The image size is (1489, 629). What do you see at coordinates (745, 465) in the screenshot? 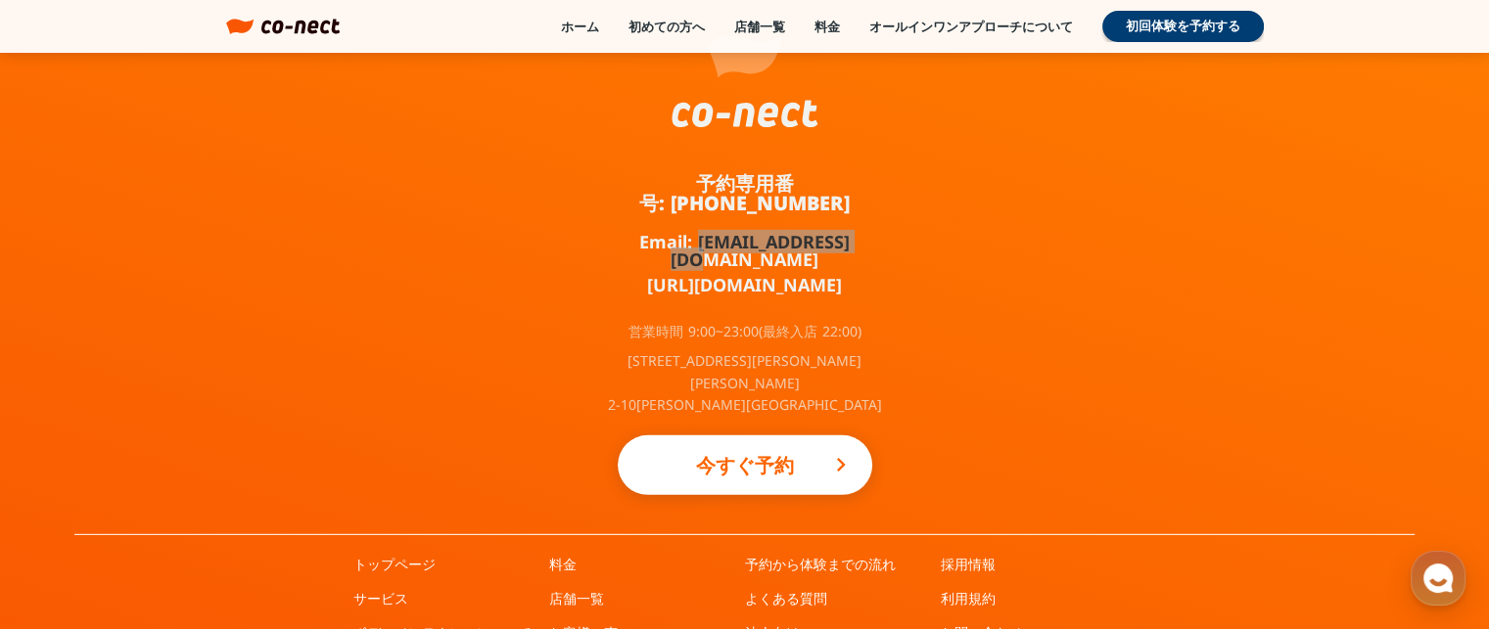
I see `a: 今すぐ予約keyboard_arrow_right` at bounding box center [745, 465].